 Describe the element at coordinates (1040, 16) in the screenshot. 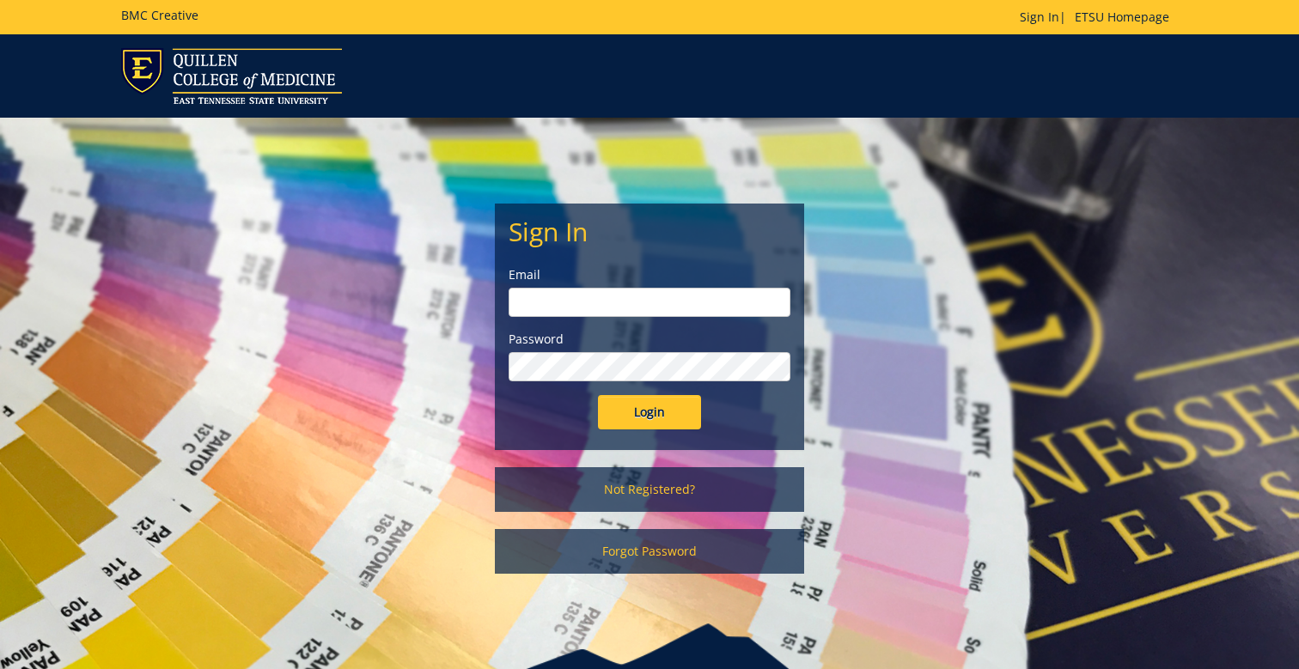

I see `a: Sign In` at that location.